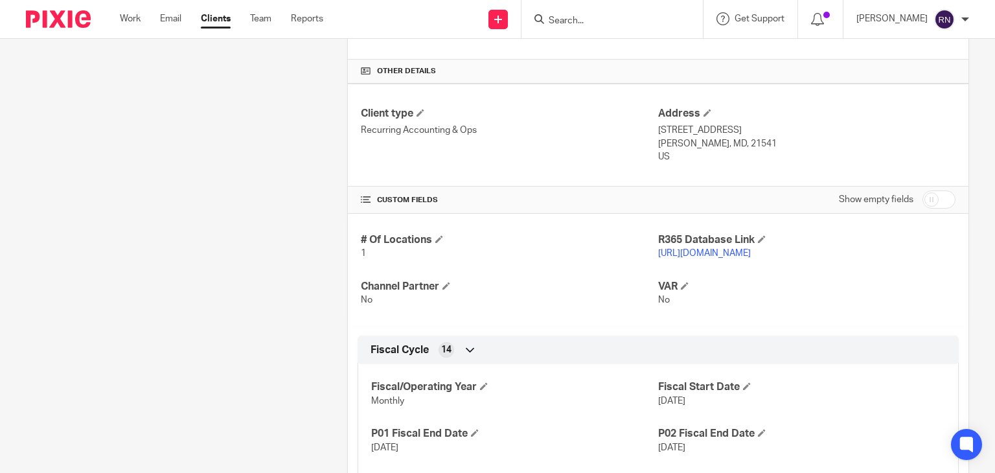 This screenshot has width=995, height=473. What do you see at coordinates (760, 19) in the screenshot?
I see `span: Get Support` at bounding box center [760, 19].